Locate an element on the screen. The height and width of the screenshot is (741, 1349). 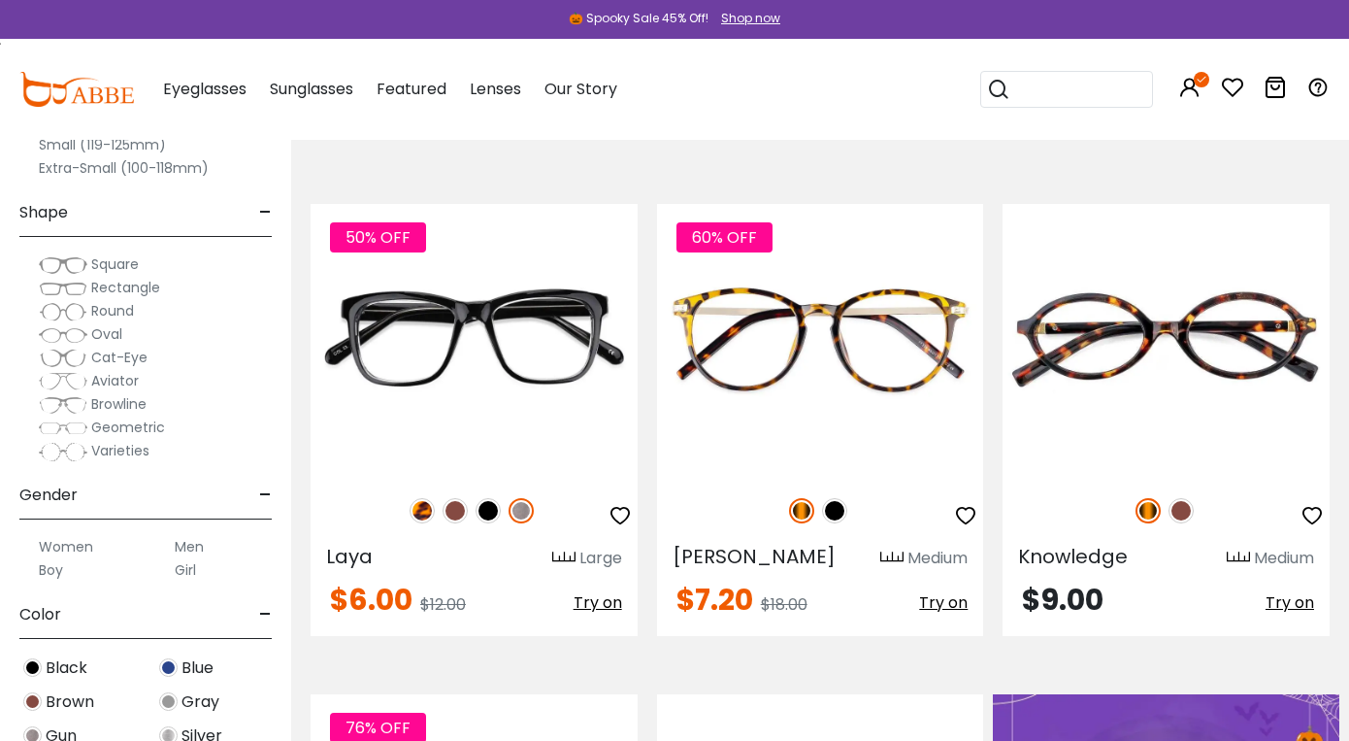
a: Shop now is located at coordinates (746, 17).